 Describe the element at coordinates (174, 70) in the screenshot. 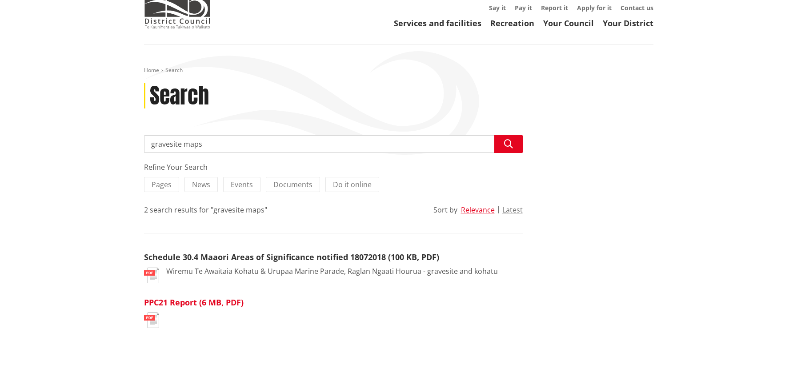

I see `span: Search` at that location.